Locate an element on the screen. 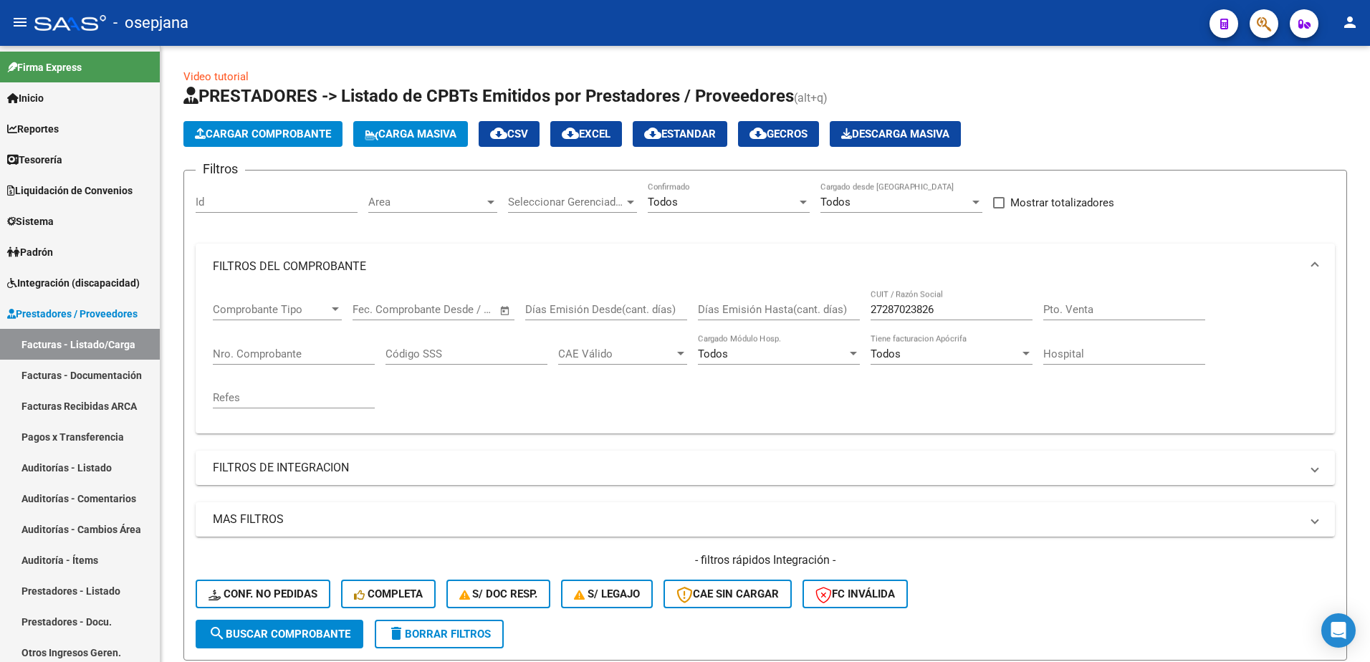  button: Gecros is located at coordinates (778, 134).